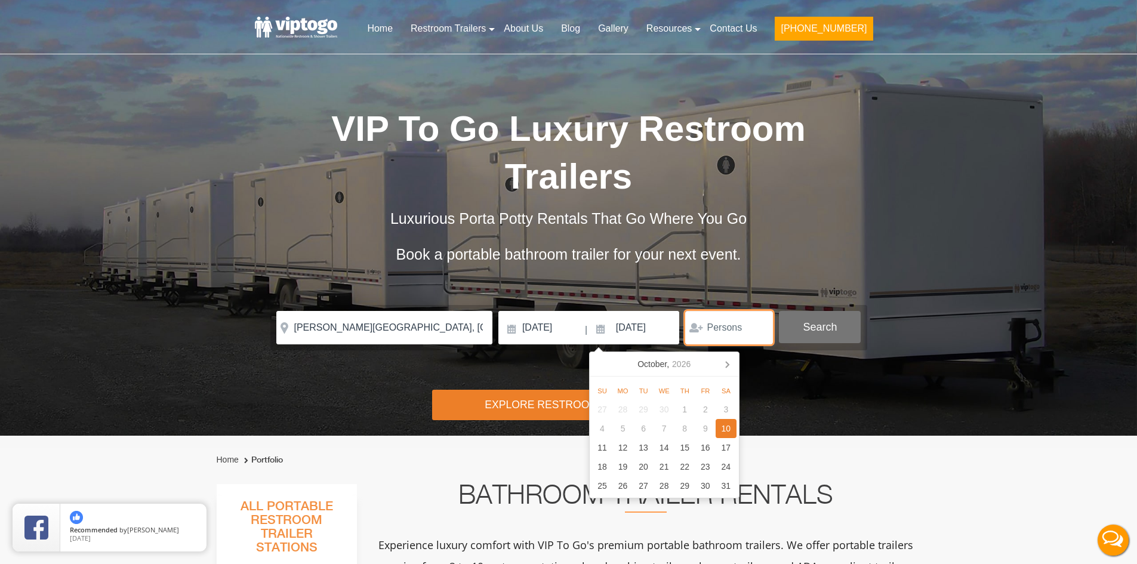  Describe the element at coordinates (705, 391) in the screenshot. I see `div: Fr` at that location.